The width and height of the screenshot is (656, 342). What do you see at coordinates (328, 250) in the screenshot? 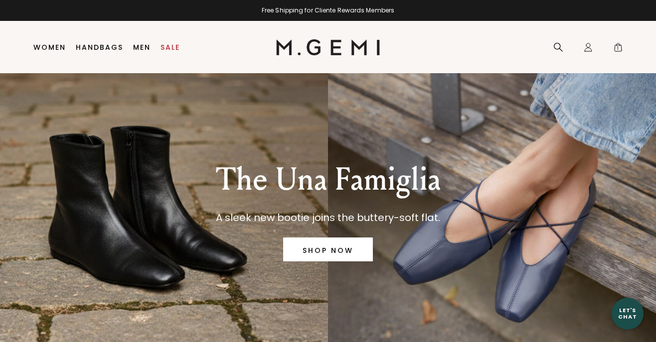
I see `a: SHOP NOW` at bounding box center [328, 250].